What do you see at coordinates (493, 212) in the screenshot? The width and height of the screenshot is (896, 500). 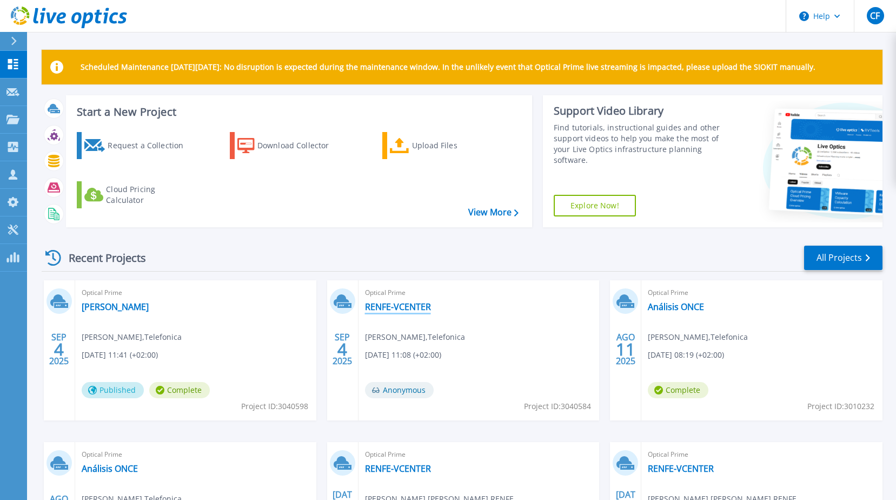 I see `a: View More` at bounding box center [493, 212].